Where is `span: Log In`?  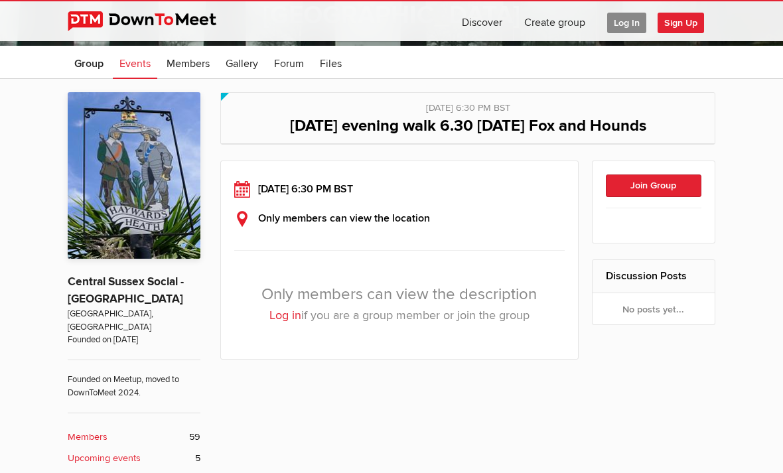
span: Log In is located at coordinates (626, 23).